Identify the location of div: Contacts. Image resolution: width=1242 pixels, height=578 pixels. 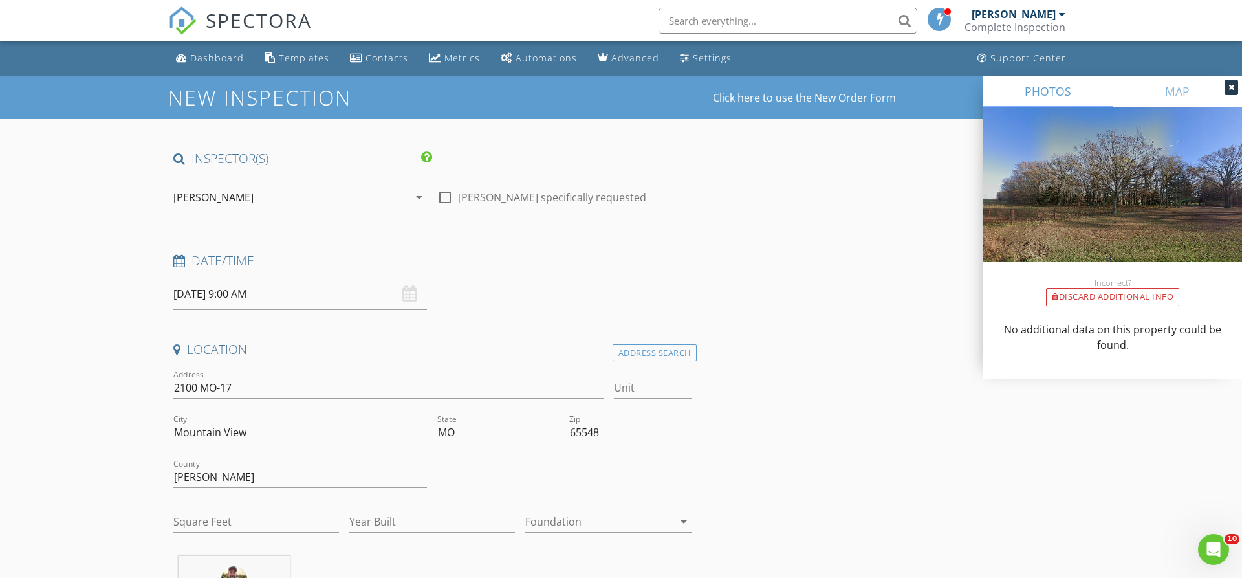
(387, 58).